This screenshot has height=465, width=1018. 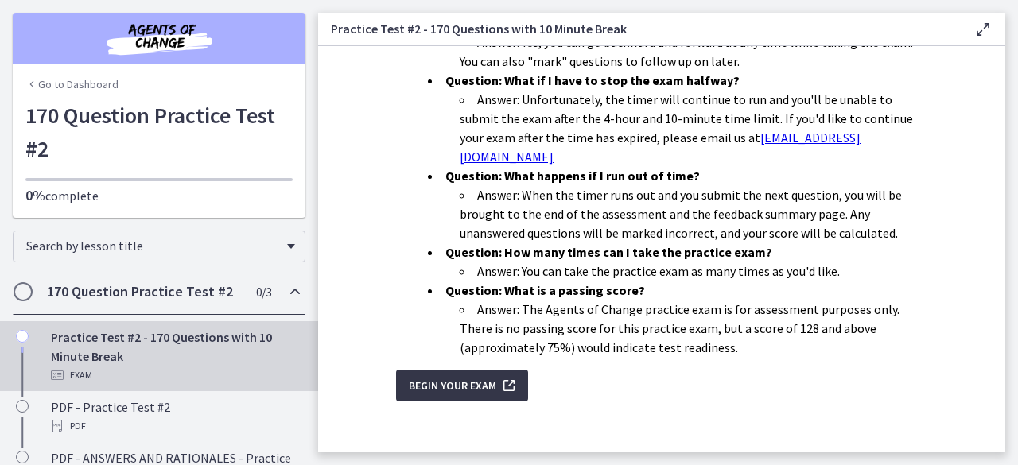 What do you see at coordinates (35, 195) in the screenshot?
I see `span: 0%` at bounding box center [35, 195].